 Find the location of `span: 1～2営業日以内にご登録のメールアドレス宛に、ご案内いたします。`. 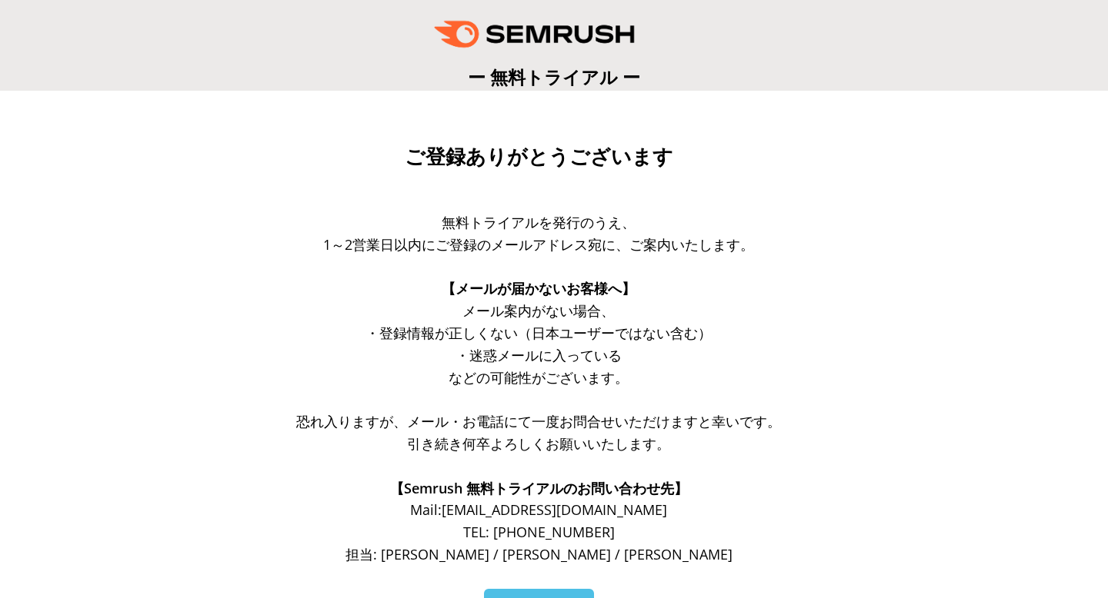

span: 1～2営業日以内にご登録のメールアドレス宛に、ご案内いたします。 is located at coordinates (538, 245).